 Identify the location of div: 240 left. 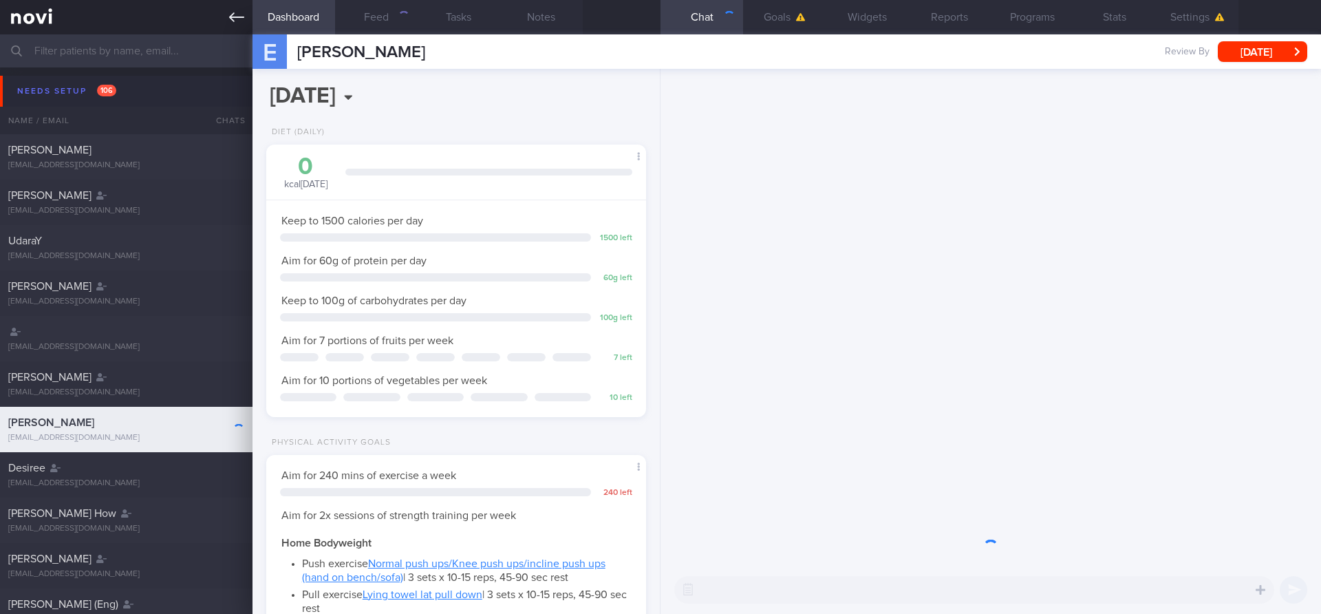
(615, 493).